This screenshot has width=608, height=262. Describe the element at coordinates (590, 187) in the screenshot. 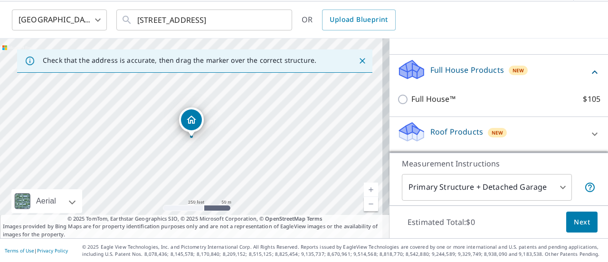

I see `span: Your report will include the primary structure and a detached garage if one exists.` at that location.